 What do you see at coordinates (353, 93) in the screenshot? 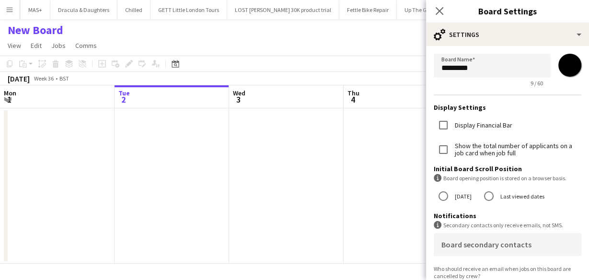
I see `span: Thu` at bounding box center [353, 93].